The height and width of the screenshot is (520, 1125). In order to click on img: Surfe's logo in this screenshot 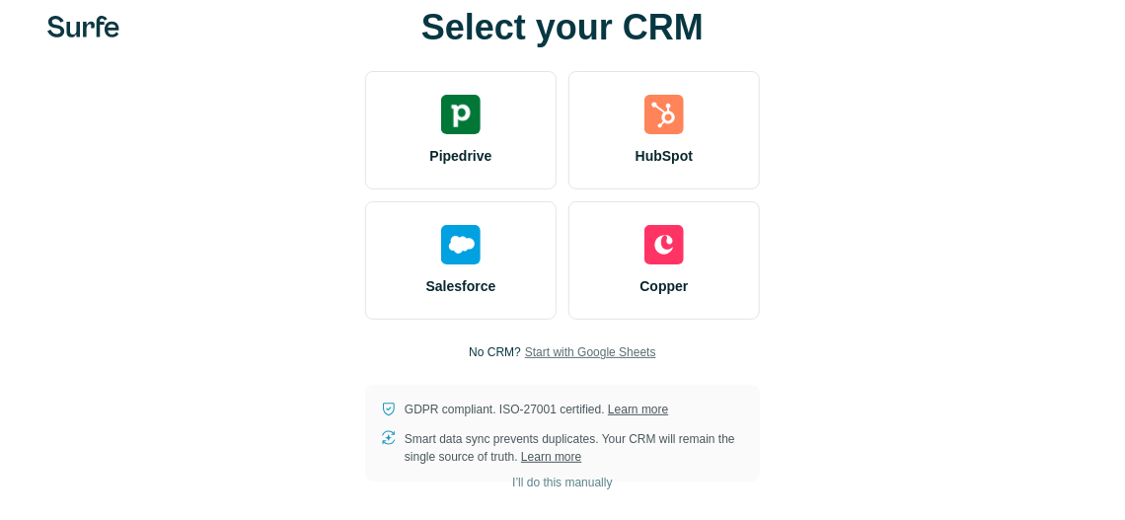, I will do `click(83, 27)`.